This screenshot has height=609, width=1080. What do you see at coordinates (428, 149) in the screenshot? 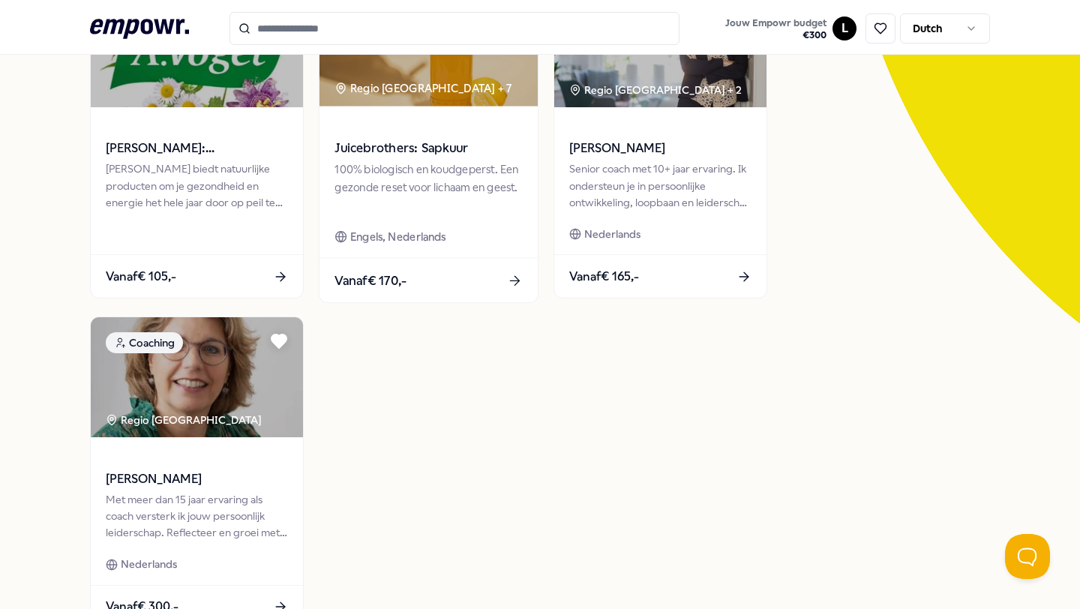
I see `span: Juicebrothers: Sapkuur` at bounding box center [428, 149].